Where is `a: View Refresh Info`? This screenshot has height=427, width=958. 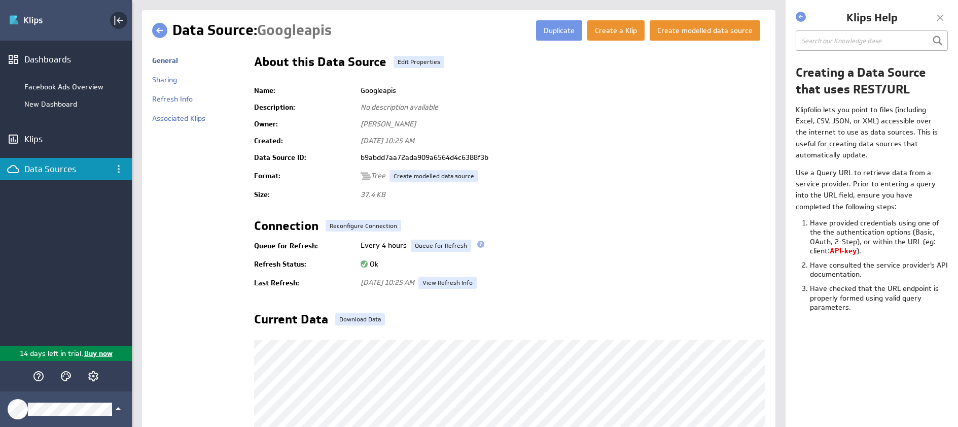 a: View Refresh Info is located at coordinates (448, 283).